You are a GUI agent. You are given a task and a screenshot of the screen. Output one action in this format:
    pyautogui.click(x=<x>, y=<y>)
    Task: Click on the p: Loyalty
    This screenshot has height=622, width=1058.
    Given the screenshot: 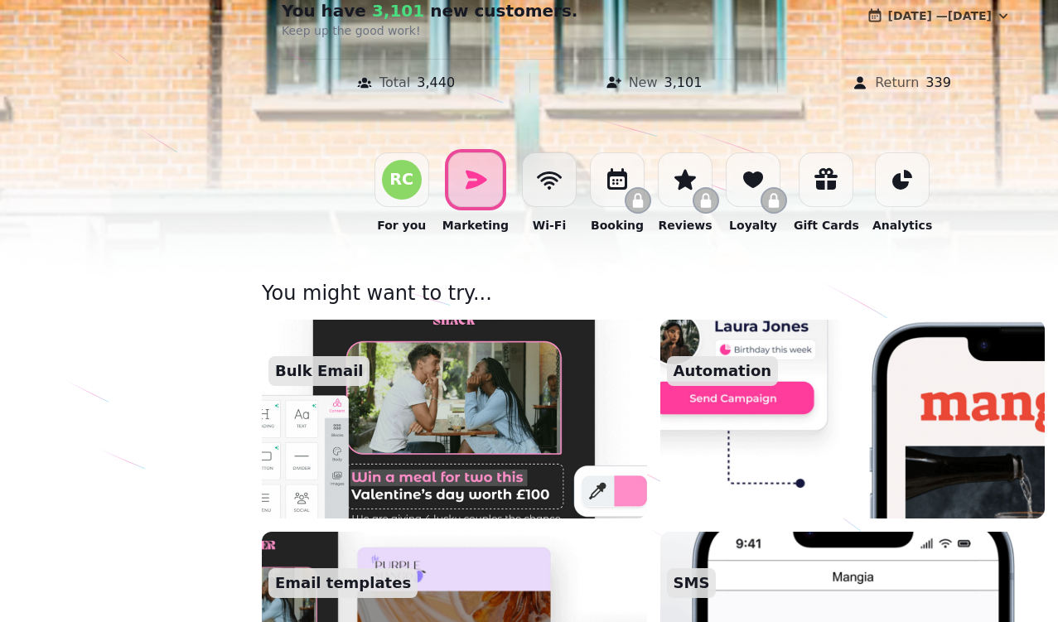 What is the action you would take?
    pyautogui.click(x=753, y=225)
    